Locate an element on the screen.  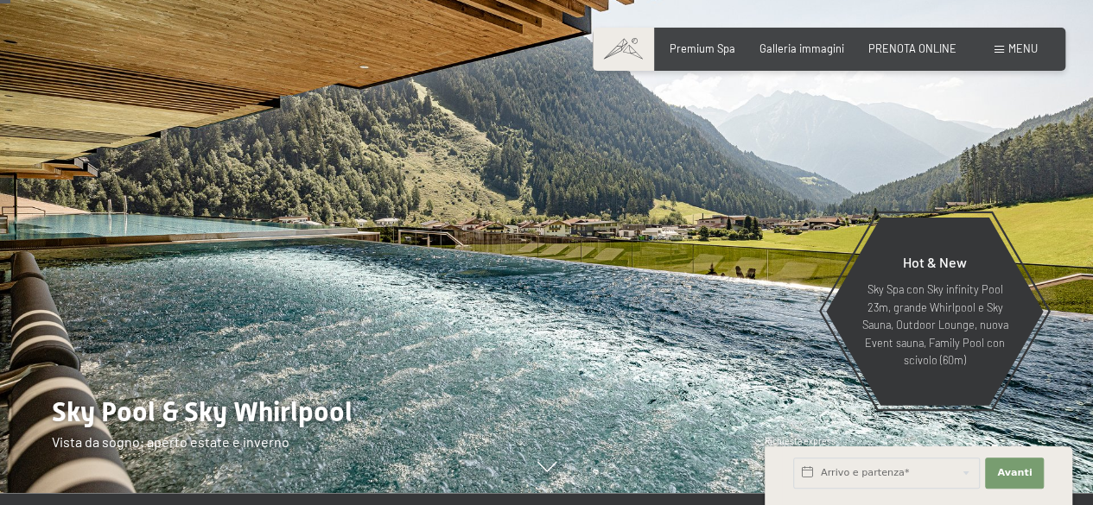
a: Galleria immagini is located at coordinates (802, 48).